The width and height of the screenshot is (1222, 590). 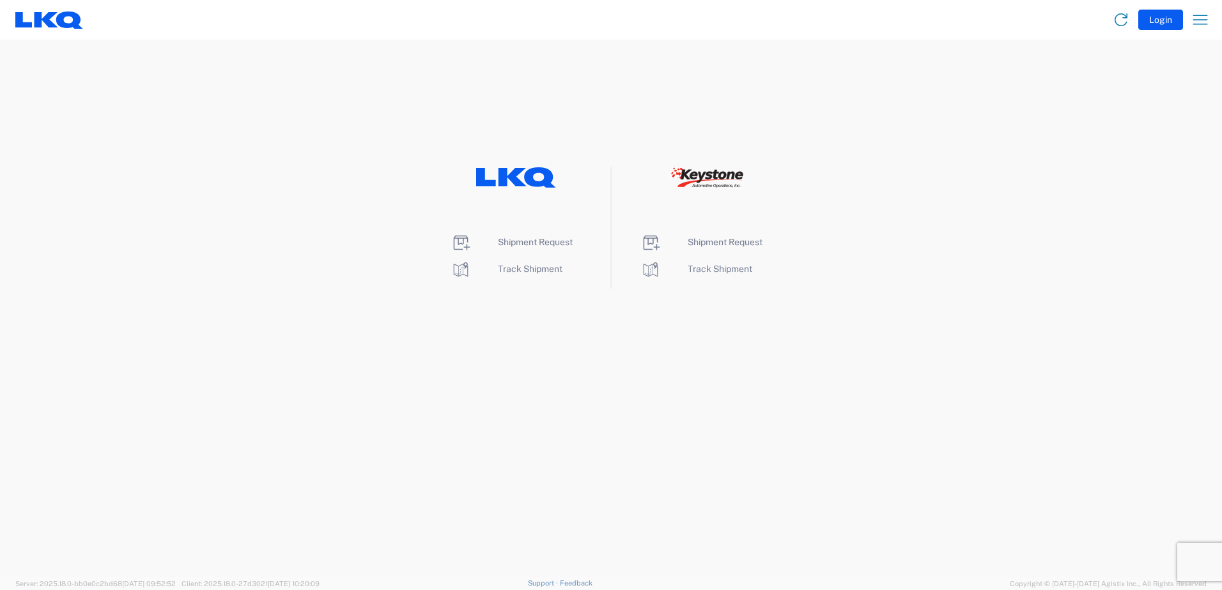 What do you see at coordinates (250, 584) in the screenshot?
I see `span: Client: 2025.18.0-27d3021` at bounding box center [250, 584].